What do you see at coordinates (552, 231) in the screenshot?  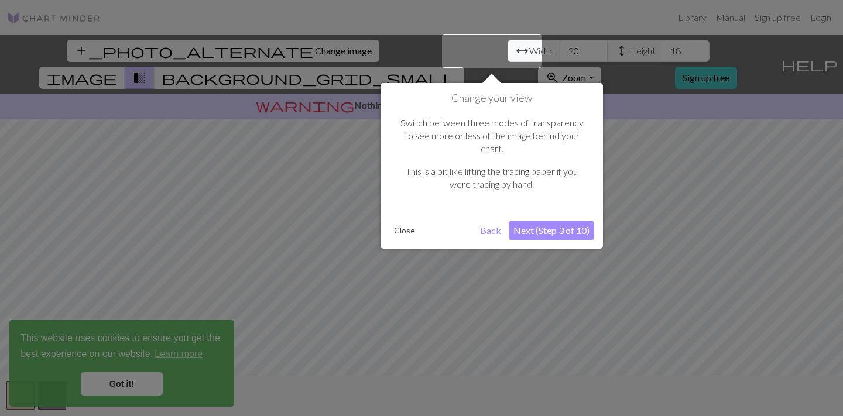 I see `button: Next (Step 3 of 10)` at bounding box center [552, 231].